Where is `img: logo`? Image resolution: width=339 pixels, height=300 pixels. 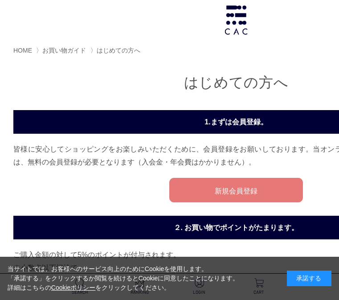
img: logo is located at coordinates (236, 20).